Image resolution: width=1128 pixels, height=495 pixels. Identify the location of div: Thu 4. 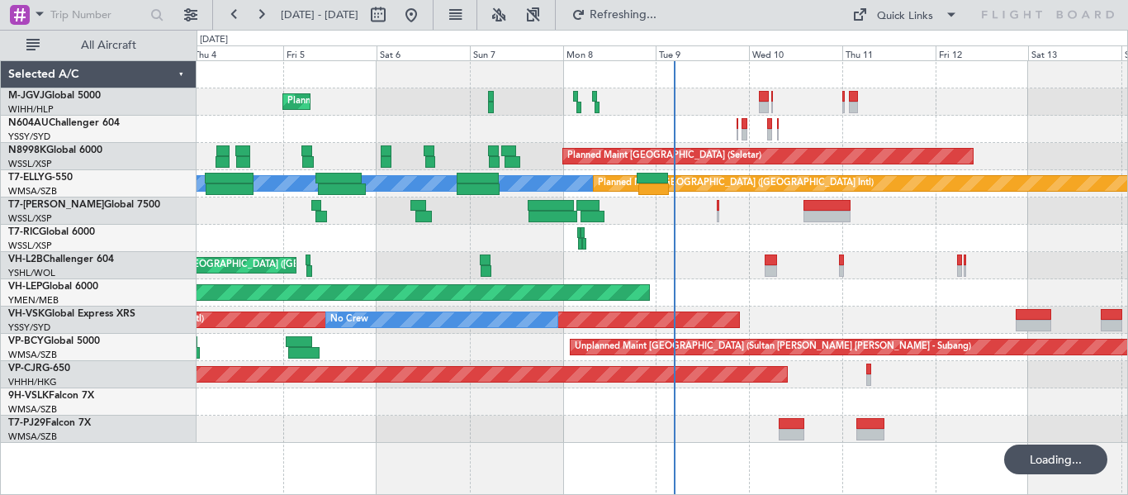
(237, 53).